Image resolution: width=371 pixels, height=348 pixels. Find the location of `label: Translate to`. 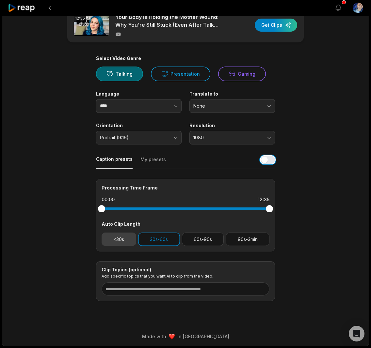

label: Translate to is located at coordinates (232, 94).